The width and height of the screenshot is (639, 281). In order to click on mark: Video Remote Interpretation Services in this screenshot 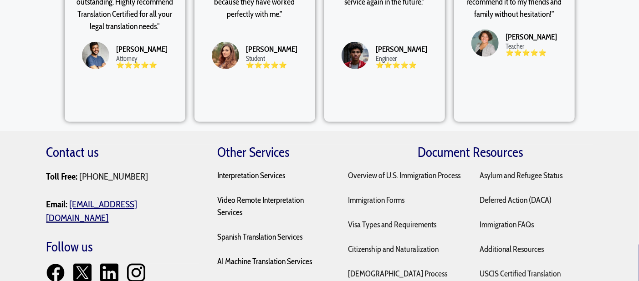, I will do `click(261, 206)`.